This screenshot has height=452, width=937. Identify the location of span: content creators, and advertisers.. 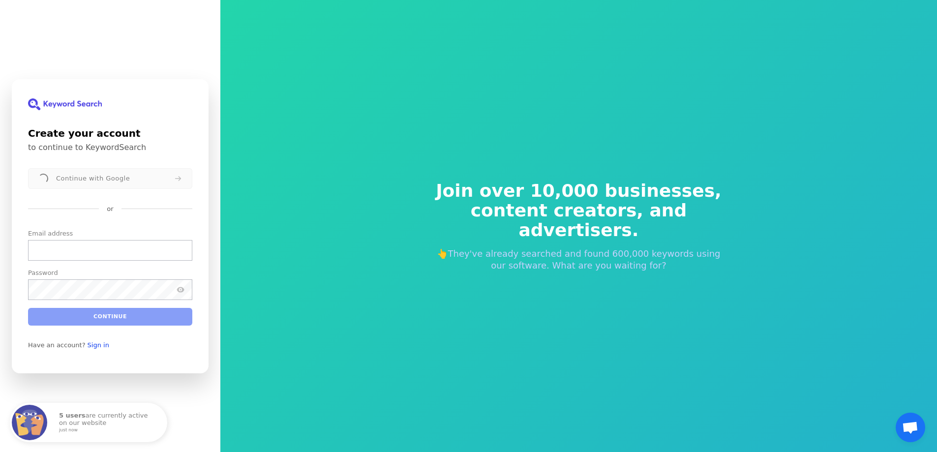
(579, 220).